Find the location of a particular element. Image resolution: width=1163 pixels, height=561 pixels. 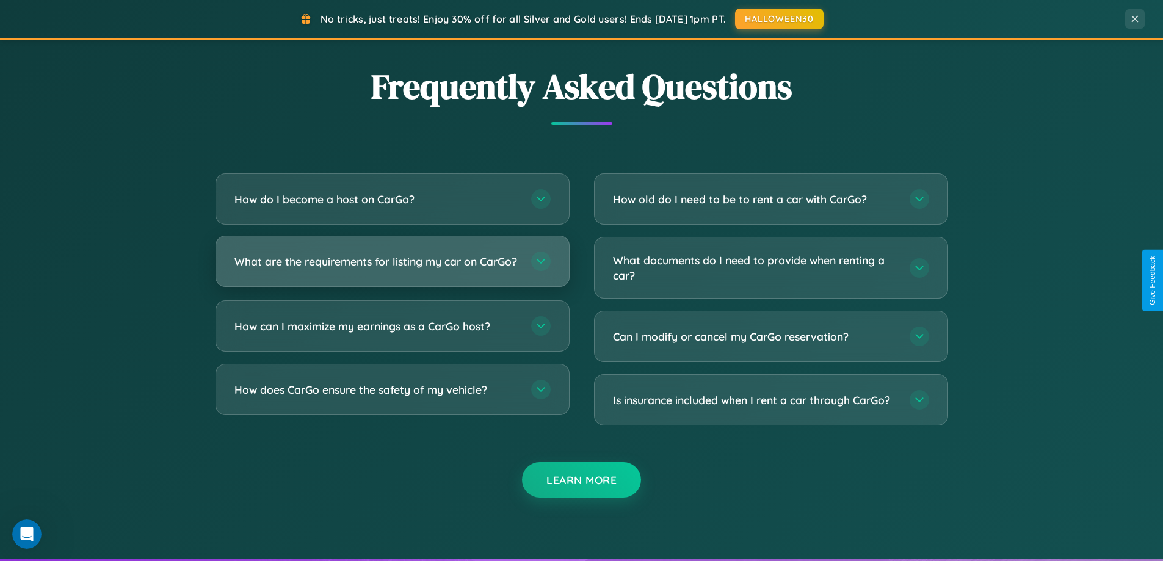

h3: How can I maximize my earnings as a CarGo host? is located at coordinates (377, 326).